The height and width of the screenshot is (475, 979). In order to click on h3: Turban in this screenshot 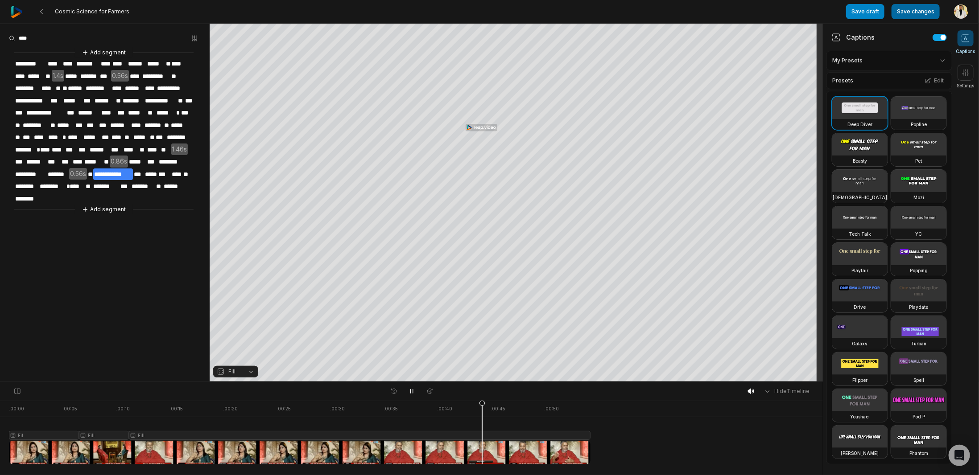, I will do `click(919, 344)`.